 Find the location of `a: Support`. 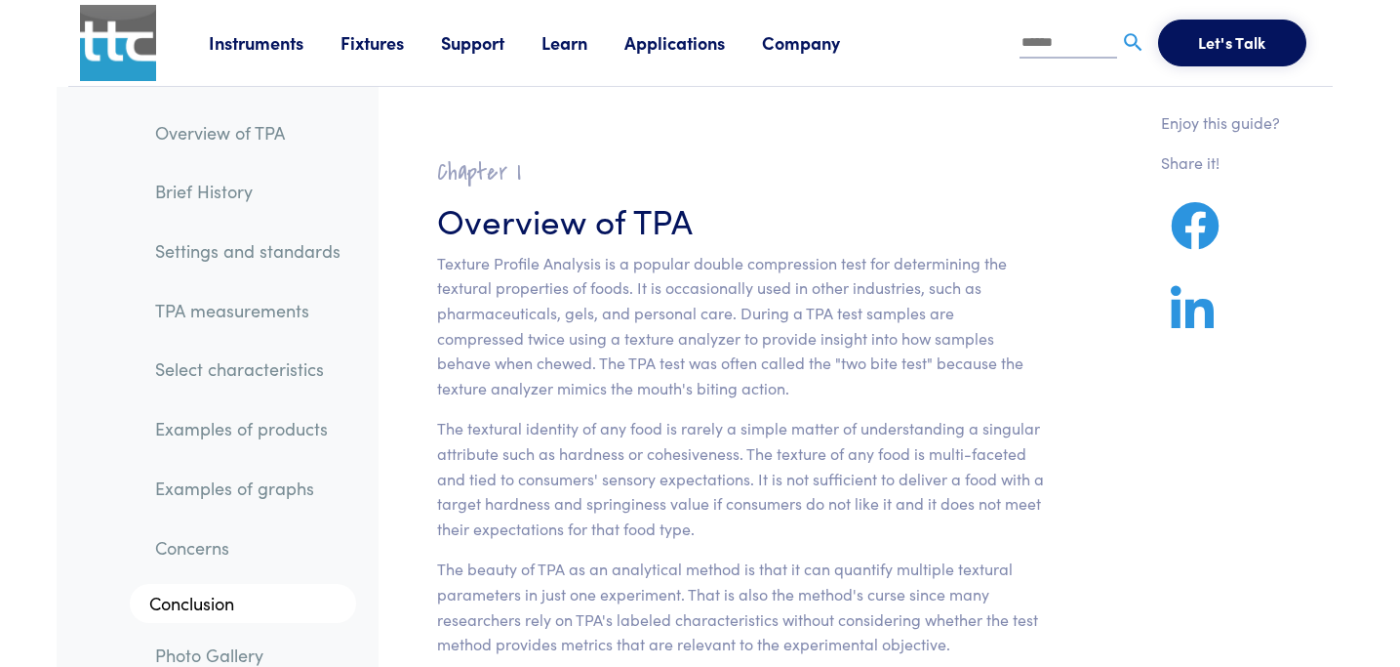

a: Support is located at coordinates (491, 42).